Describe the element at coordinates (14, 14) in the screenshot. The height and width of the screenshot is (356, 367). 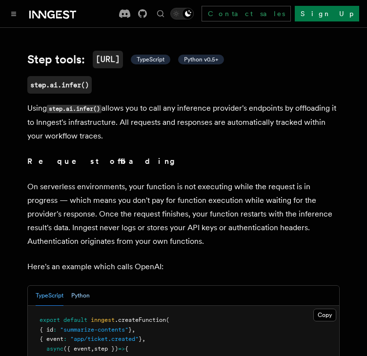
I see `button: Toggle navigation` at that location.